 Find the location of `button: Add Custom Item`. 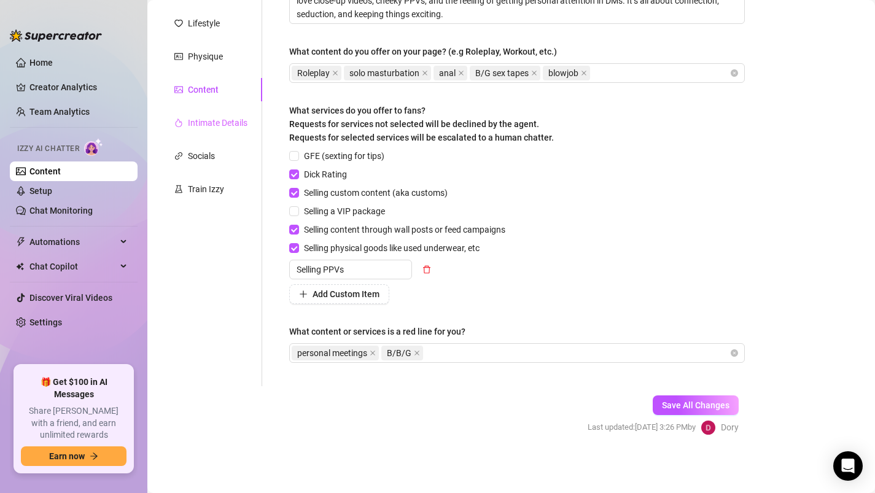

button: Add Custom Item is located at coordinates (339, 294).